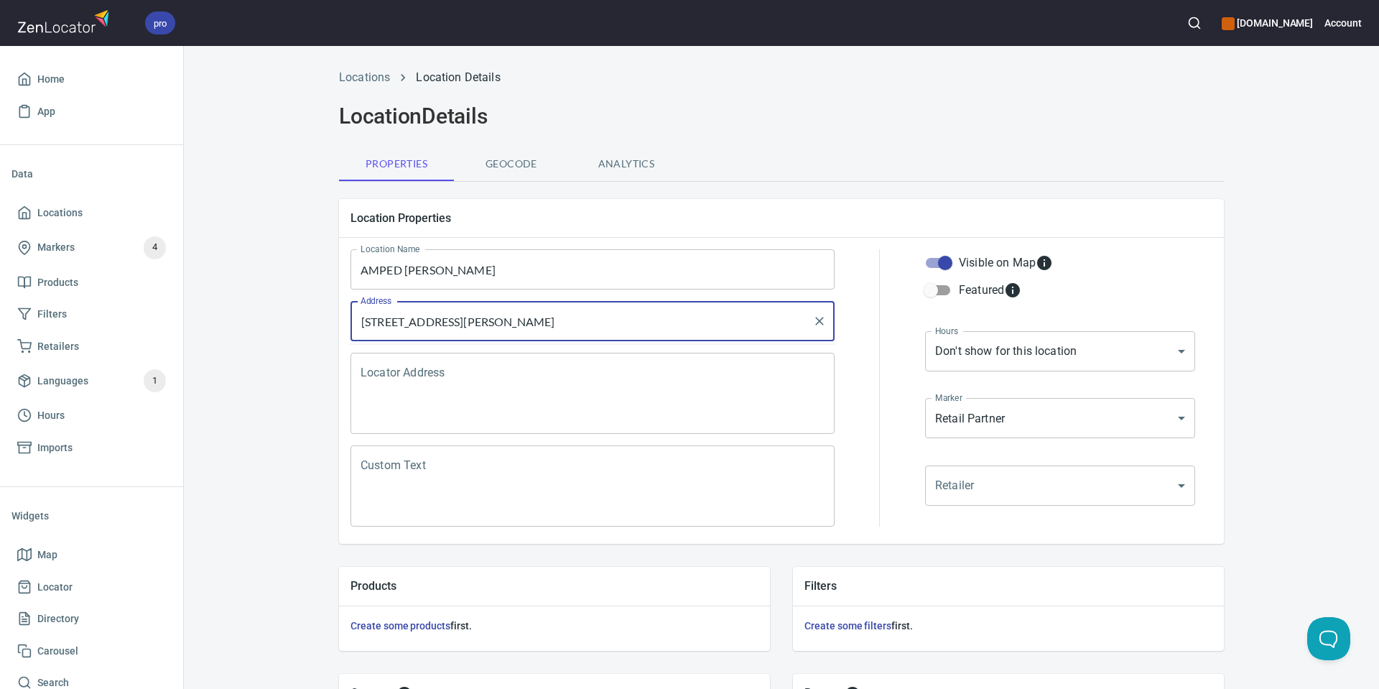 The width and height of the screenshot is (1379, 689). Describe the element at coordinates (91, 346) in the screenshot. I see `a: Retailers` at that location.